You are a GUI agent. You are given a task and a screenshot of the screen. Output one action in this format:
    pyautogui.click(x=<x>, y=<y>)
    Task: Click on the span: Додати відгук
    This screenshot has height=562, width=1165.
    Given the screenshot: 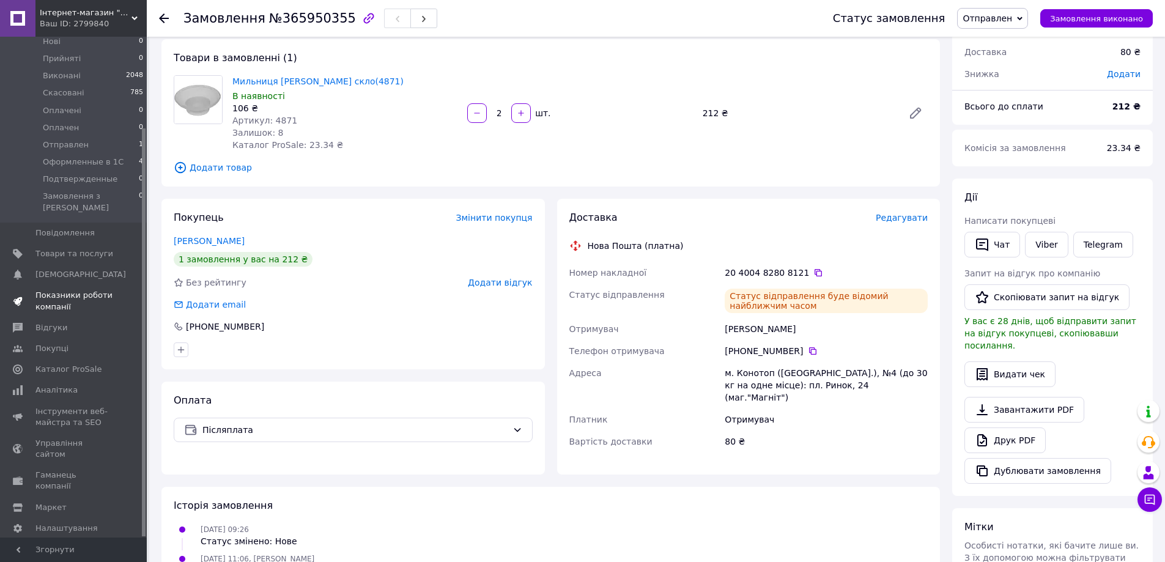 What is the action you would take?
    pyautogui.click(x=500, y=283)
    